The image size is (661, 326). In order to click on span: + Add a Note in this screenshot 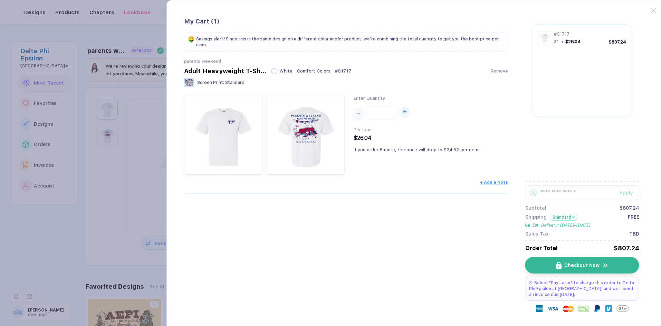, I will do `click(494, 182)`.